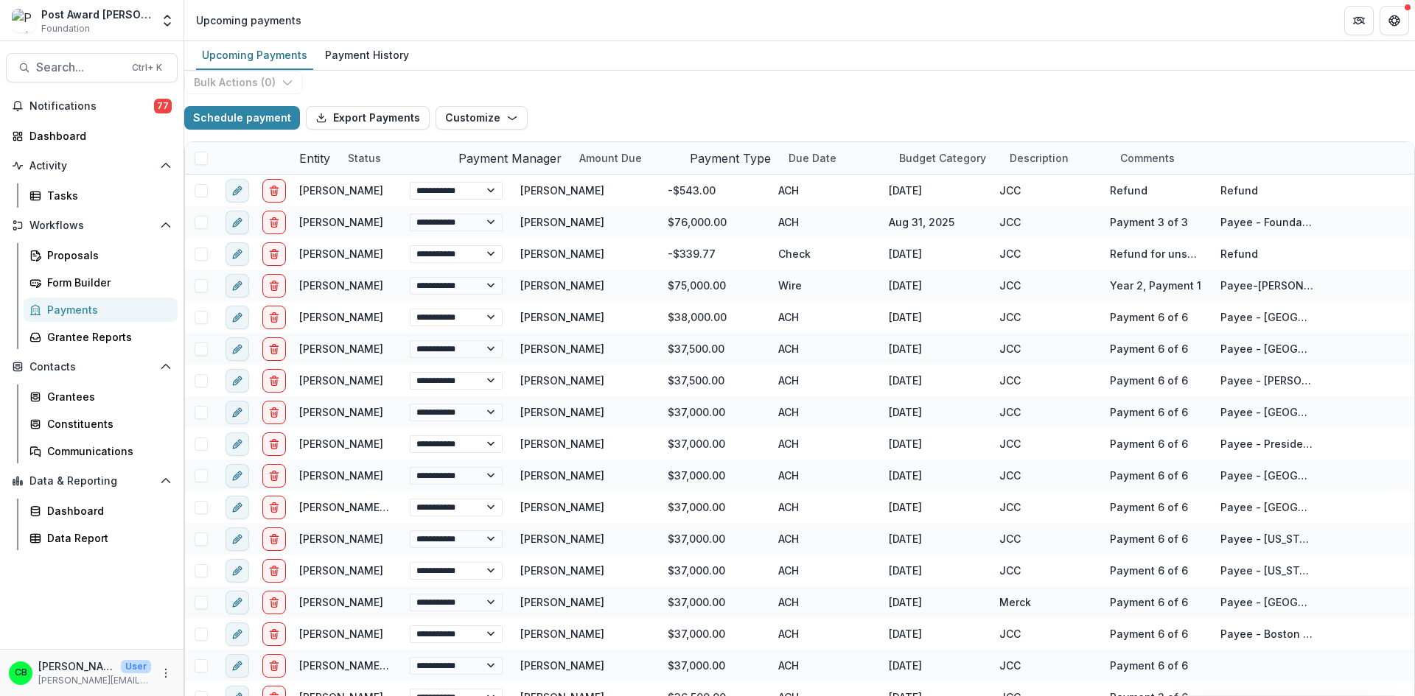  What do you see at coordinates (367, 55) in the screenshot?
I see `a: Payment History` at bounding box center [367, 55].